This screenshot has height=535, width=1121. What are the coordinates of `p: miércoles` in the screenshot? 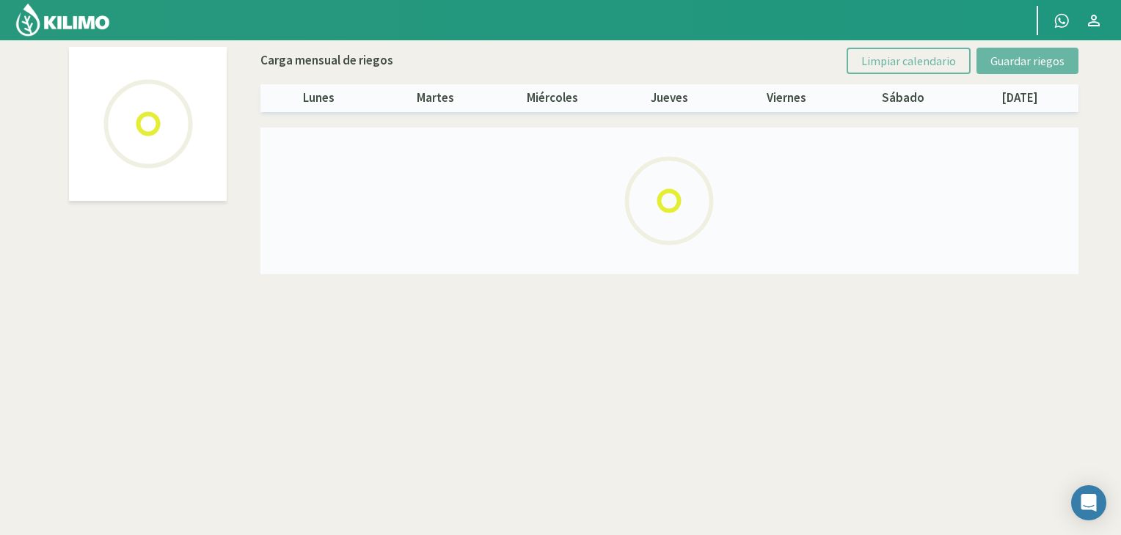 It's located at (552, 98).